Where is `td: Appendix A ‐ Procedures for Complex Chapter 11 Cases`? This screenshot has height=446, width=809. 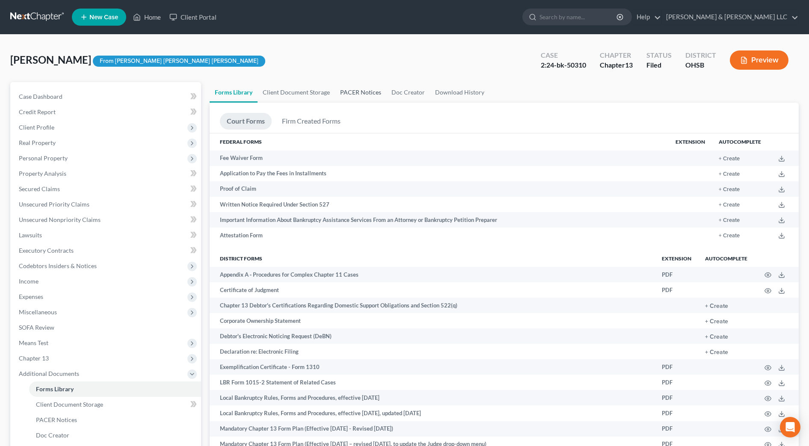 td: Appendix A ‐ Procedures for Complex Chapter 11 Cases is located at coordinates (432, 275).